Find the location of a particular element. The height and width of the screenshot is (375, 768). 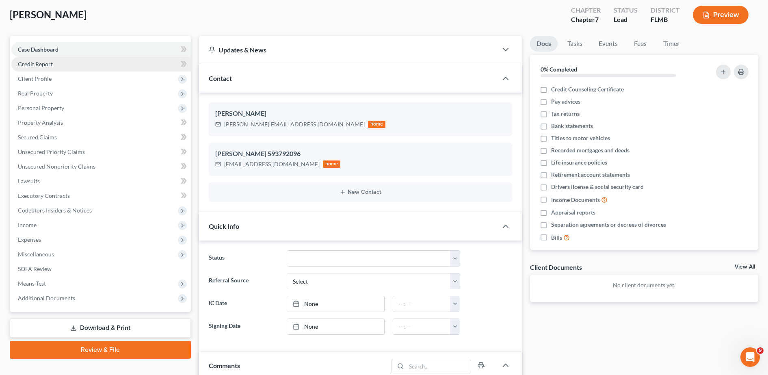

a: Secured Claims is located at coordinates (101, 137).